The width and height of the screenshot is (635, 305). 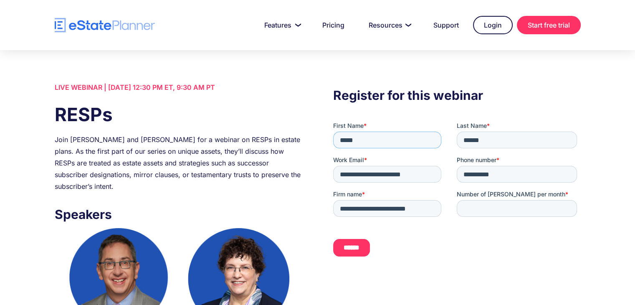 What do you see at coordinates (456, 95) in the screenshot?
I see `h3: Register for this webinar` at bounding box center [456, 95].